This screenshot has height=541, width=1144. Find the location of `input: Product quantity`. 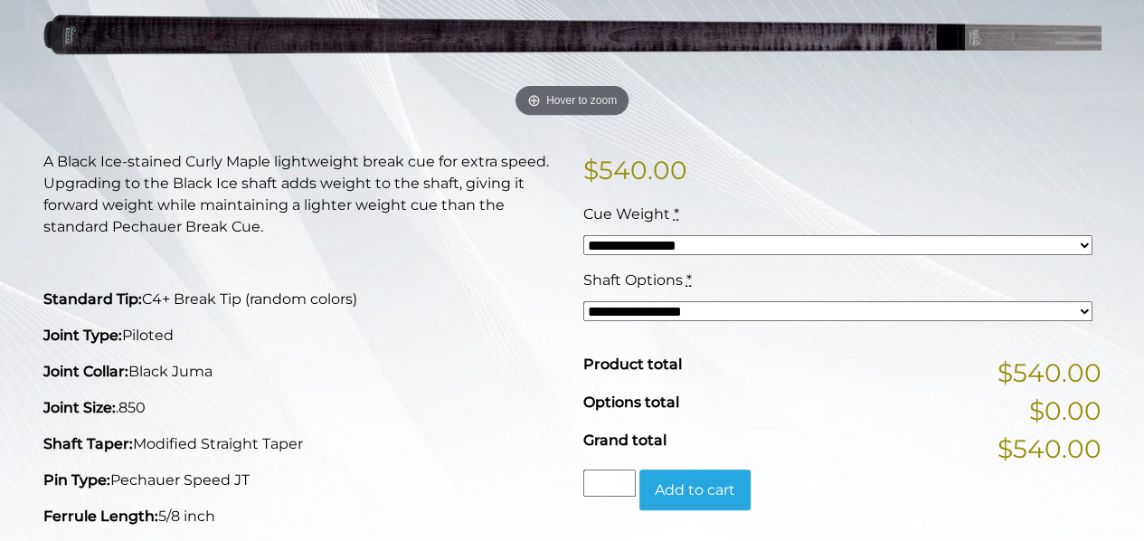

input: Product quantity is located at coordinates (610, 483).